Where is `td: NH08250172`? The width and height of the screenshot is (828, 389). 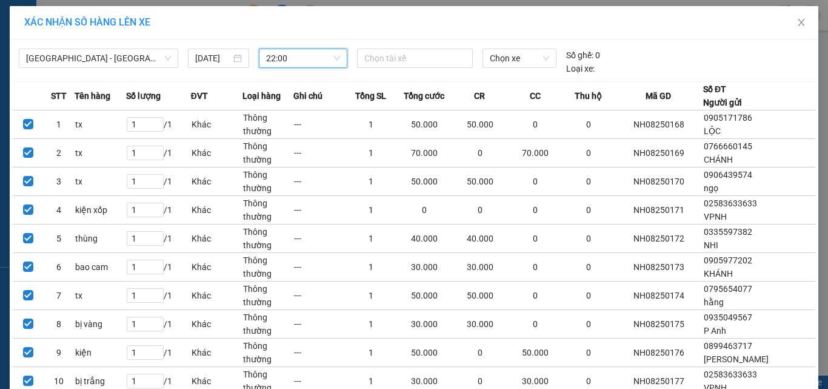
td: NH08250172 is located at coordinates (659, 238).